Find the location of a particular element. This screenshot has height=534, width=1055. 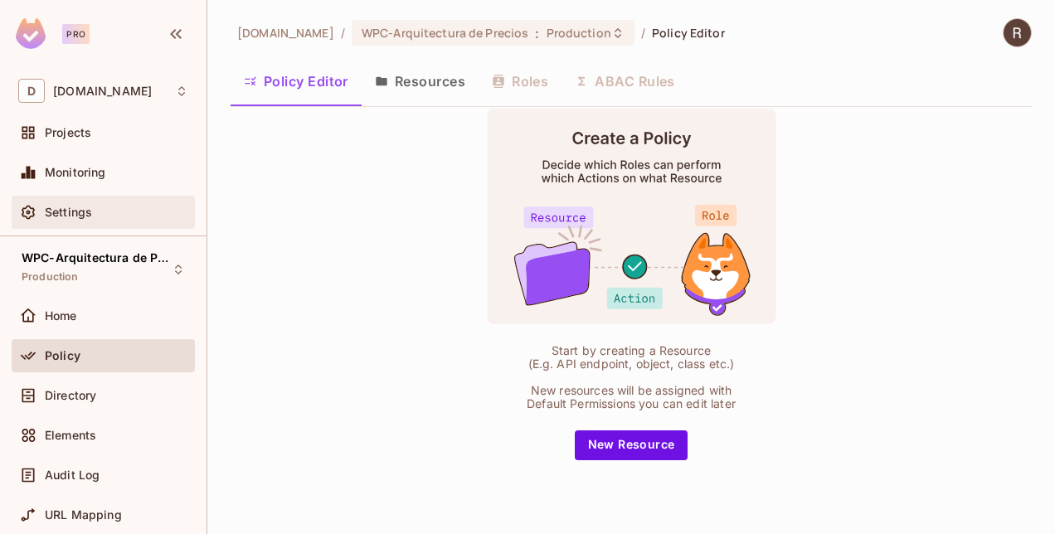

span: Audit Log is located at coordinates (72, 475).